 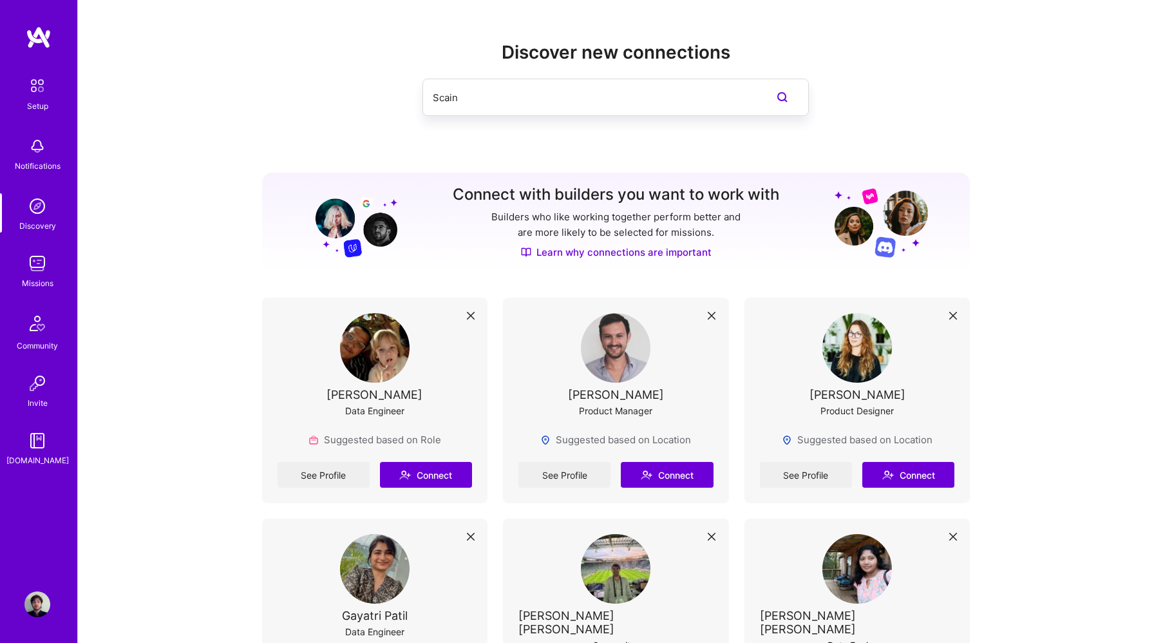 What do you see at coordinates (37, 323) in the screenshot?
I see `img: Community` at bounding box center [37, 323].